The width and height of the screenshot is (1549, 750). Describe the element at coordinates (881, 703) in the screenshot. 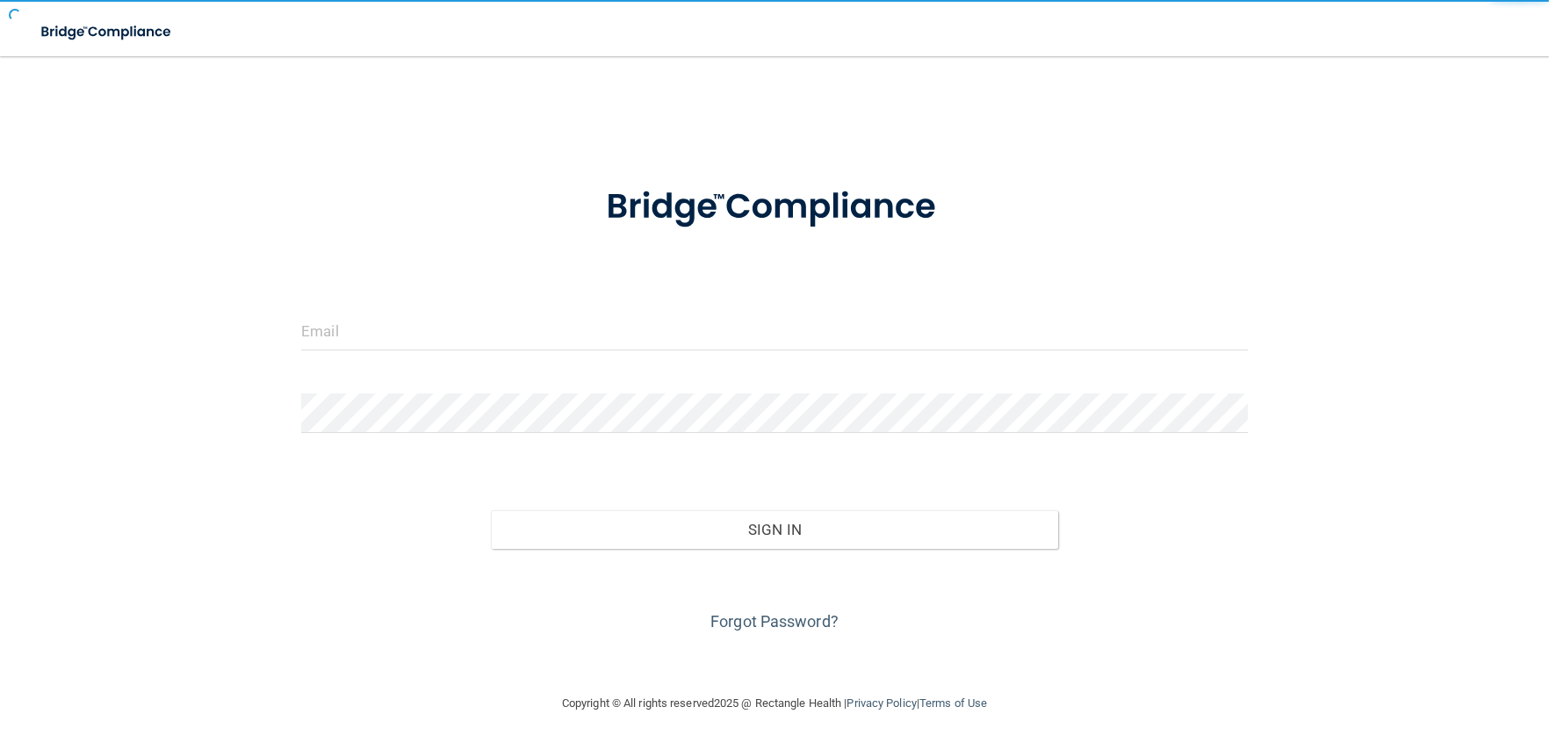

I see `a: Privacy Policy` at that location.